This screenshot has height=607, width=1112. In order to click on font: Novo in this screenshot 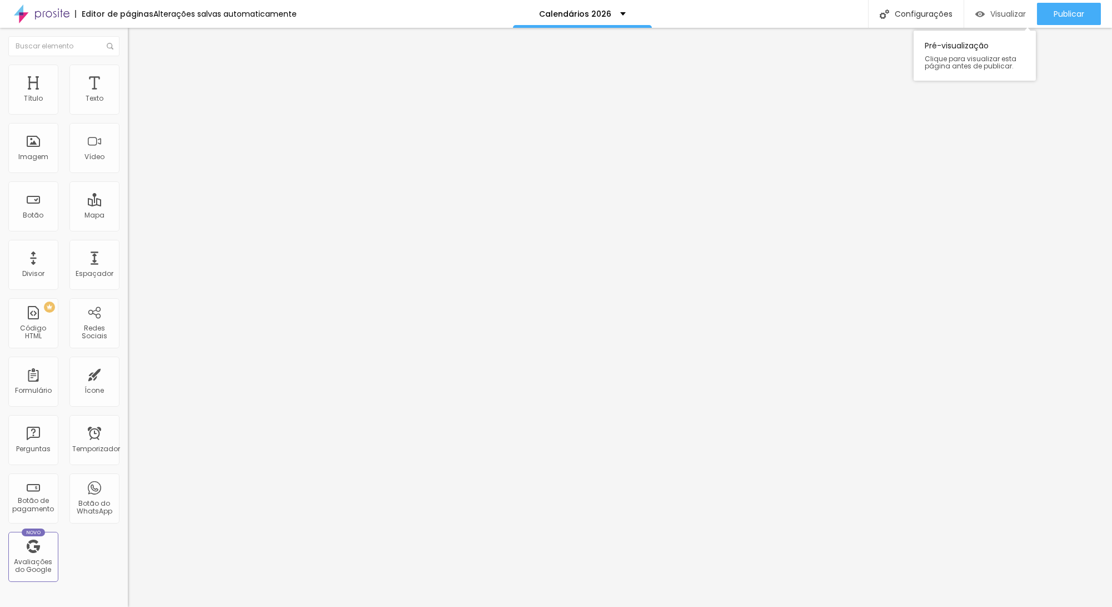, I will do `click(33, 532)`.